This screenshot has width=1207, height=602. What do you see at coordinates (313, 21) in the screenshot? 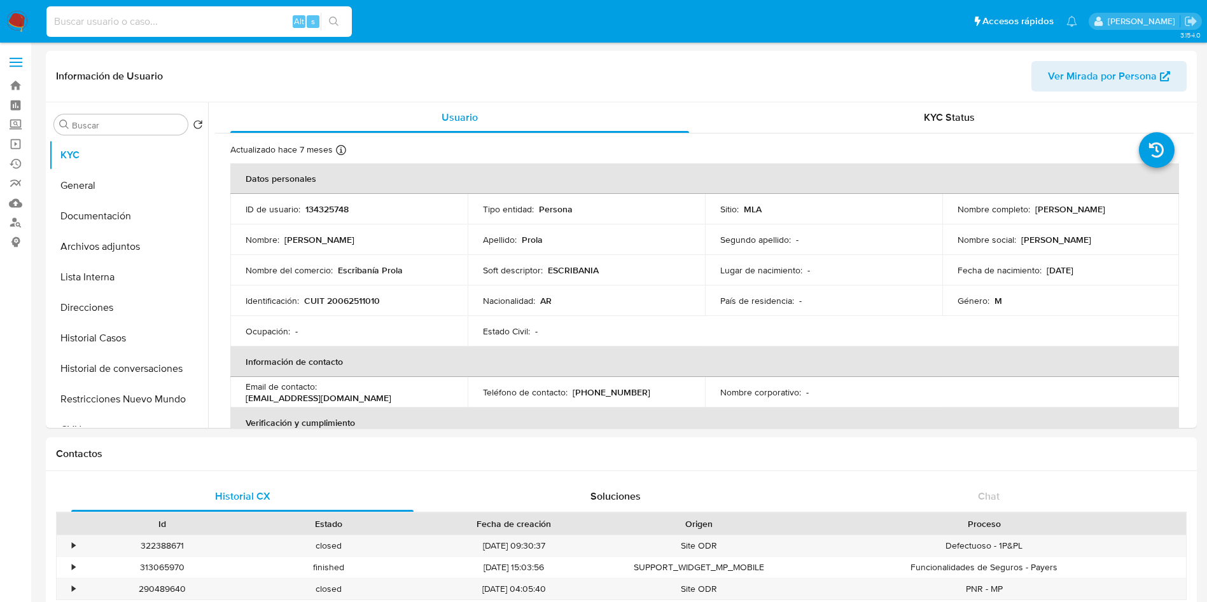
I see `span: s` at bounding box center [313, 21].